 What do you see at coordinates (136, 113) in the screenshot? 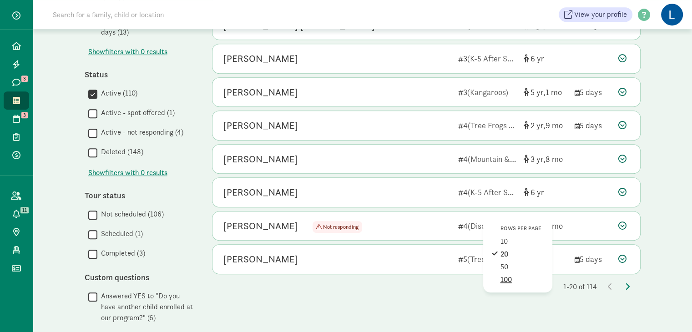
I see `label: Active - spot offered (1)` at bounding box center [136, 113].